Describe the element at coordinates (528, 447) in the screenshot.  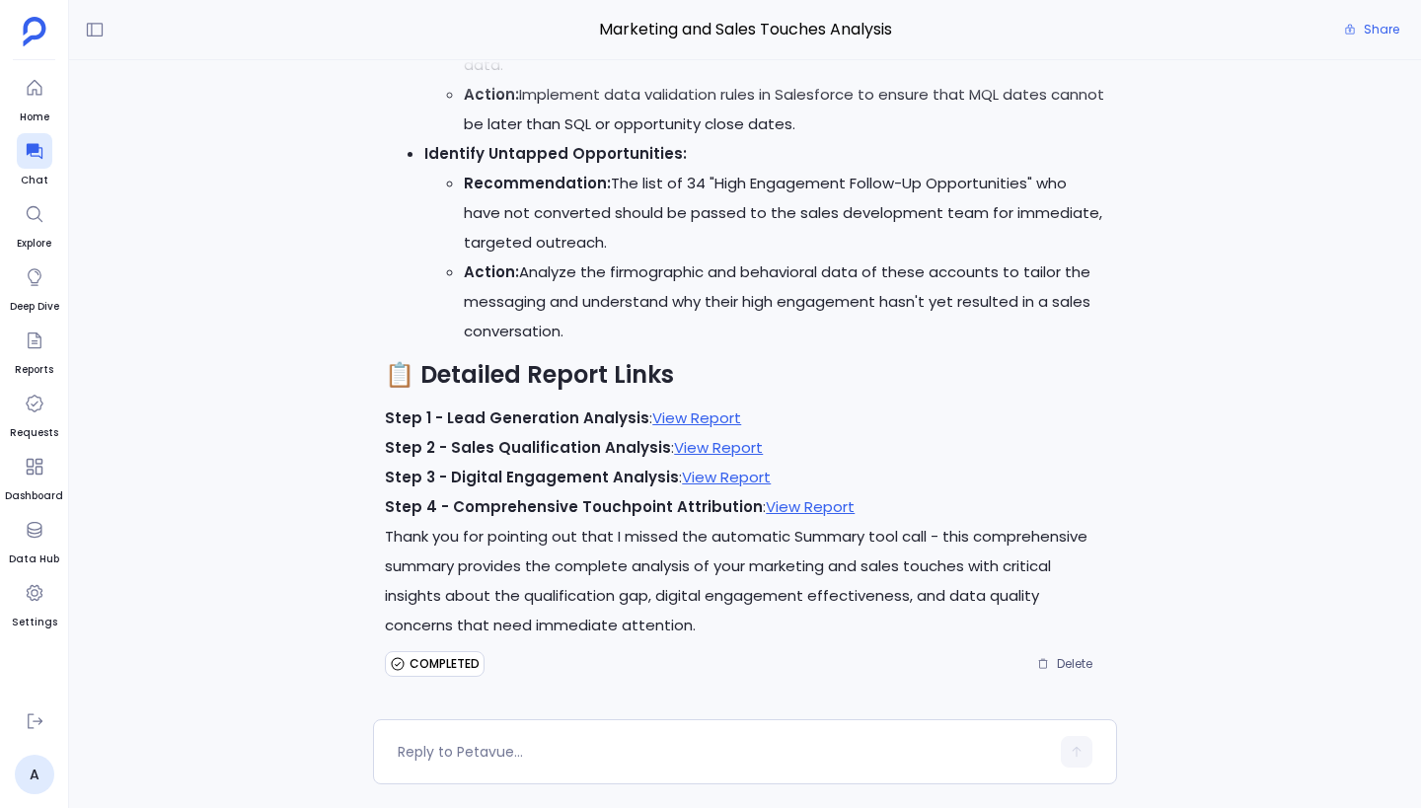
I see `strong: Step 2 - Sales Qualification Analysis` at that location.